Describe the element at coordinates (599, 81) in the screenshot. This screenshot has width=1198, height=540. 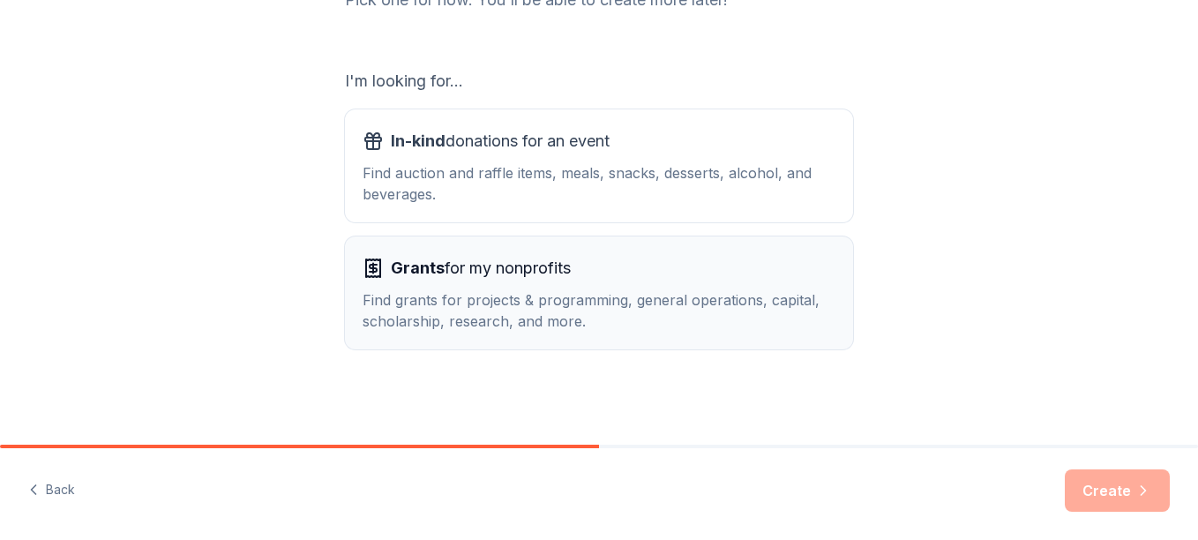
I see `div: I'm looking for...` at that location.